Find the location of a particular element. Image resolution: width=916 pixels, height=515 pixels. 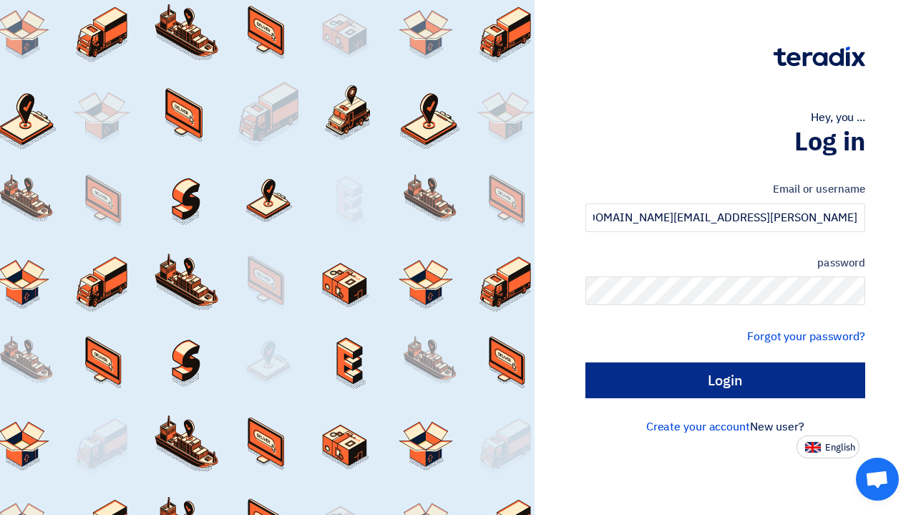

a: Forgot your password? is located at coordinates (806, 336).